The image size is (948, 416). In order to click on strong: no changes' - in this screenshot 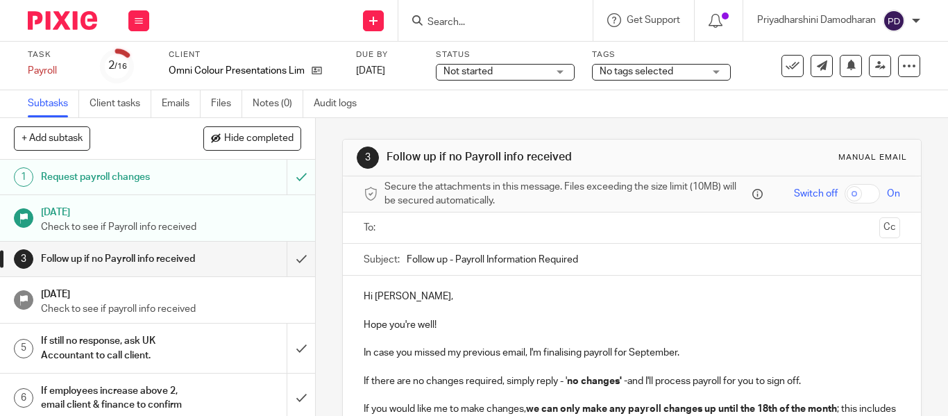, I will do `click(597, 381)`.